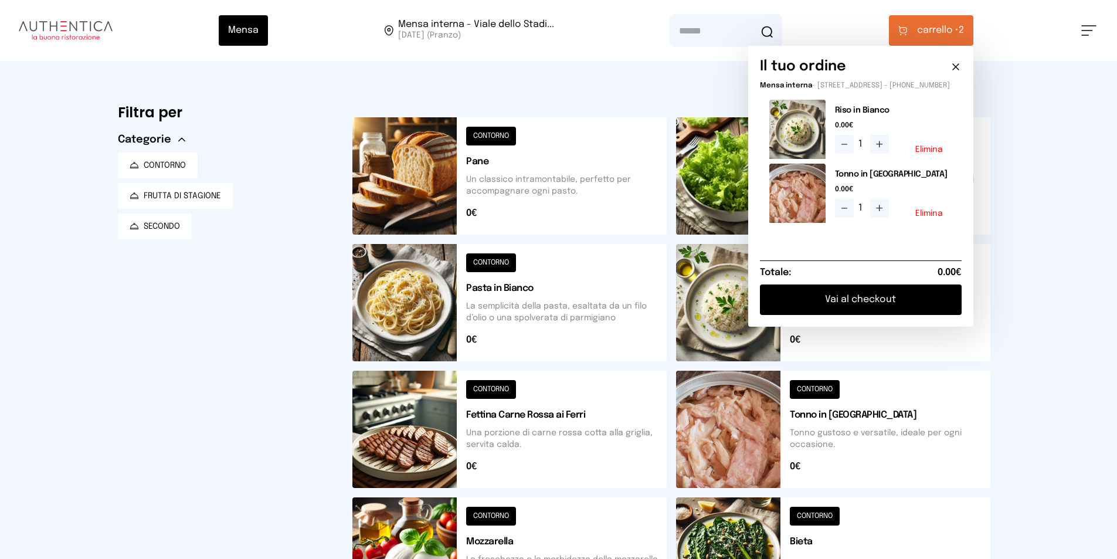 The height and width of the screenshot is (559, 1117). I want to click on button: carrello •2, so click(931, 30).